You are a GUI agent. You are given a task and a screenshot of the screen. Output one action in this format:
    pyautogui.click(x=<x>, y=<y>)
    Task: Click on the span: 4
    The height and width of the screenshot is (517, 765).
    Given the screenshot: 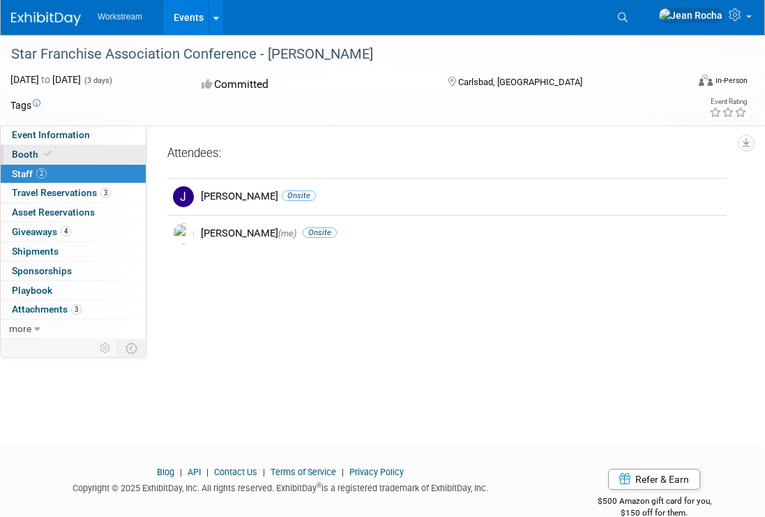 What is the action you would take?
    pyautogui.click(x=66, y=231)
    